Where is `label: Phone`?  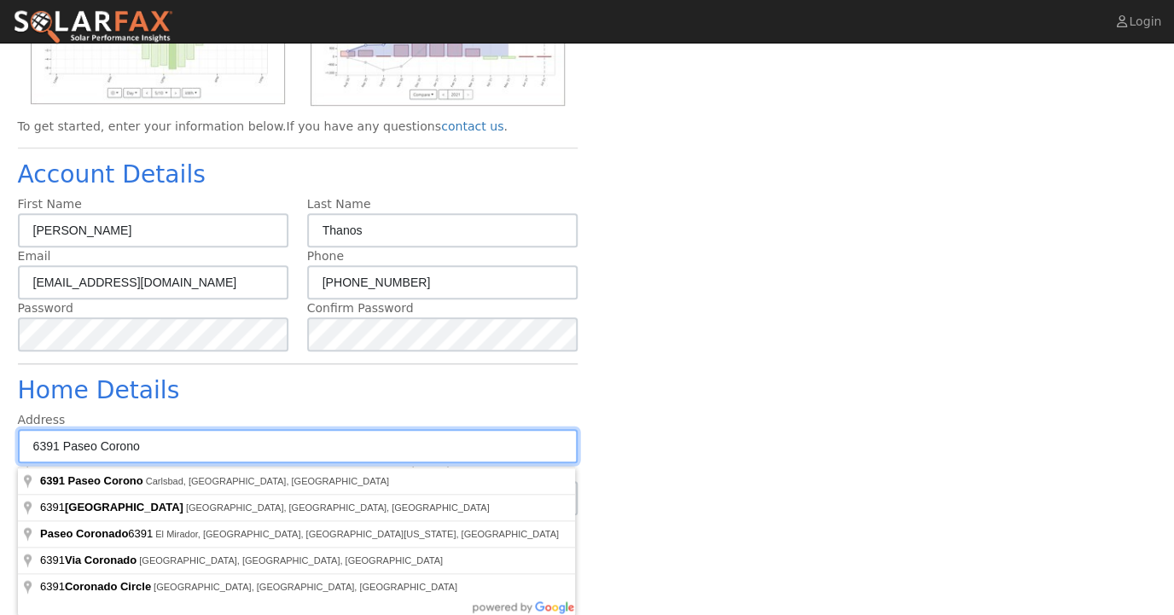
label: Phone is located at coordinates (325, 256).